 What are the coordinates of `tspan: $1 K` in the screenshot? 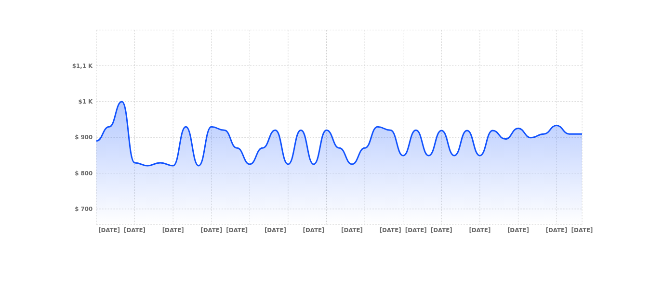 It's located at (85, 102).